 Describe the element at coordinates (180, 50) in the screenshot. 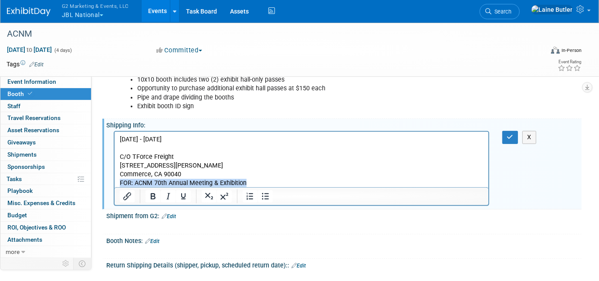

I see `button: Committed` at that location.